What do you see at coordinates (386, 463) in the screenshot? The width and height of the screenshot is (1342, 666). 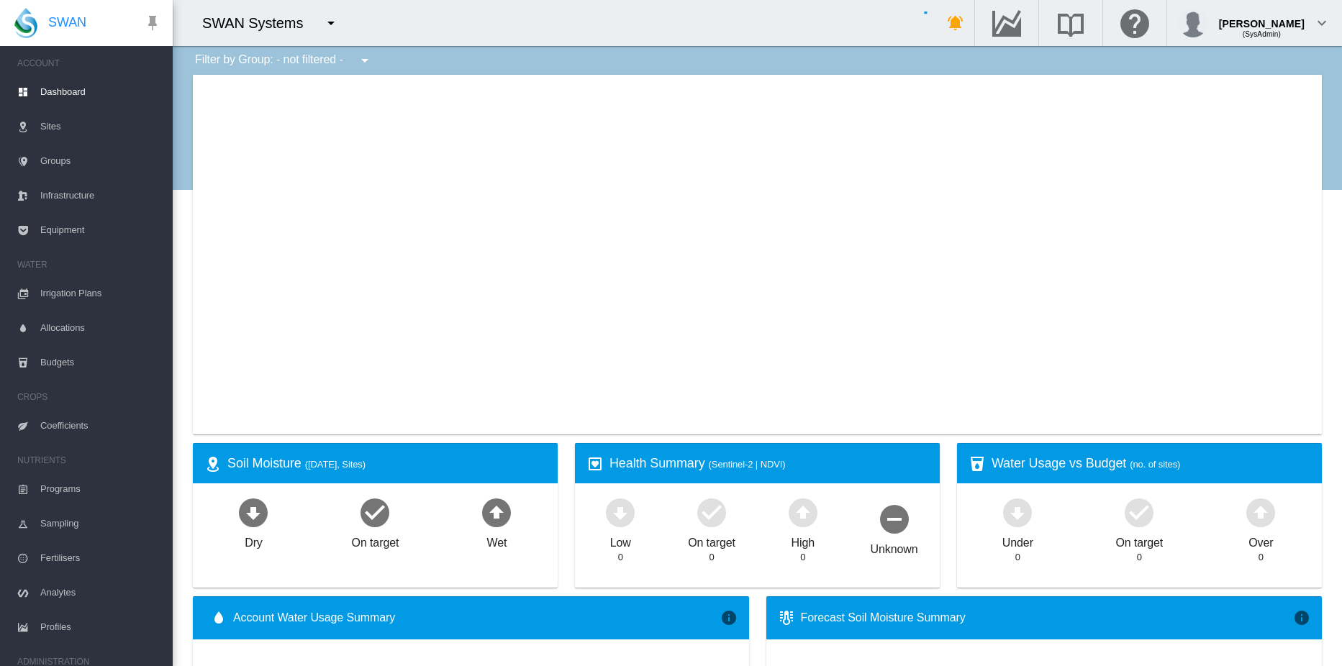 I see `div: Soil Moisture` at bounding box center [386, 463].